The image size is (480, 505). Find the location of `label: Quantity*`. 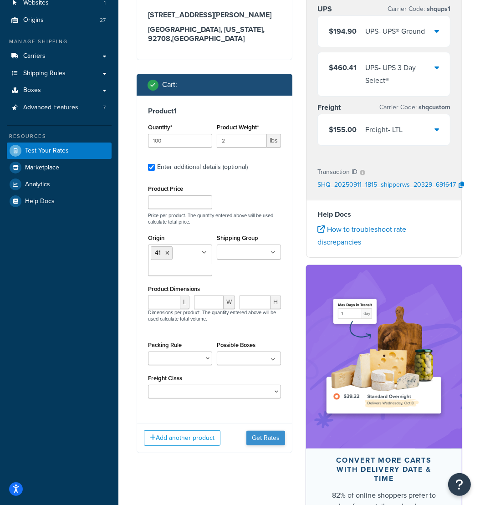

label: Quantity* is located at coordinates (160, 127).